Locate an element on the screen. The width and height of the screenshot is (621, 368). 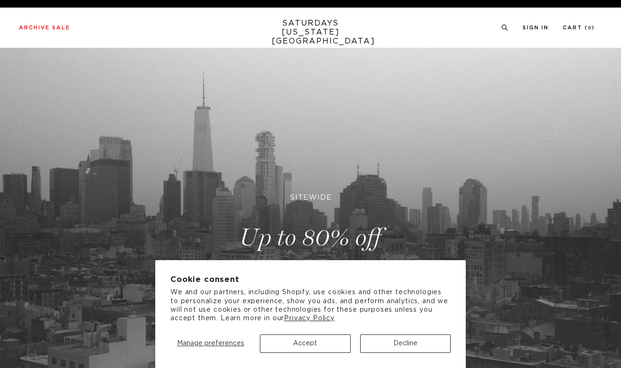
span: Manage preferences is located at coordinates (211, 344).